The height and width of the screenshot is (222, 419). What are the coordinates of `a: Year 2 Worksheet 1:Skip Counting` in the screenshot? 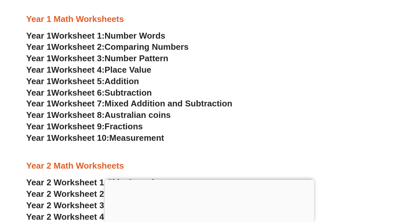 It's located at (95, 182).